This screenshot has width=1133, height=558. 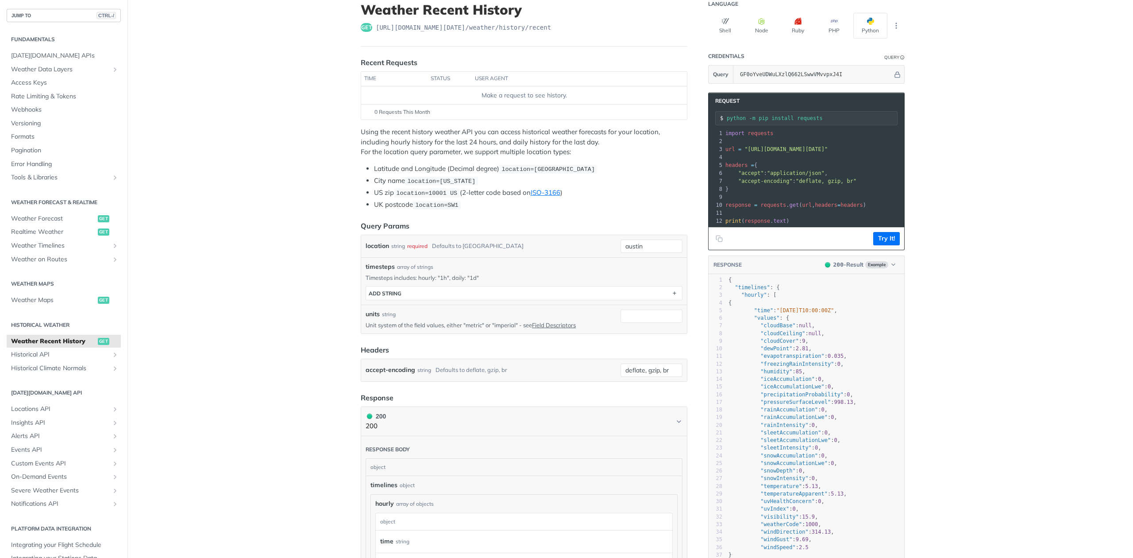 What do you see at coordinates (390, 369) in the screenshot?
I see `label: accept-encoding` at bounding box center [390, 369].